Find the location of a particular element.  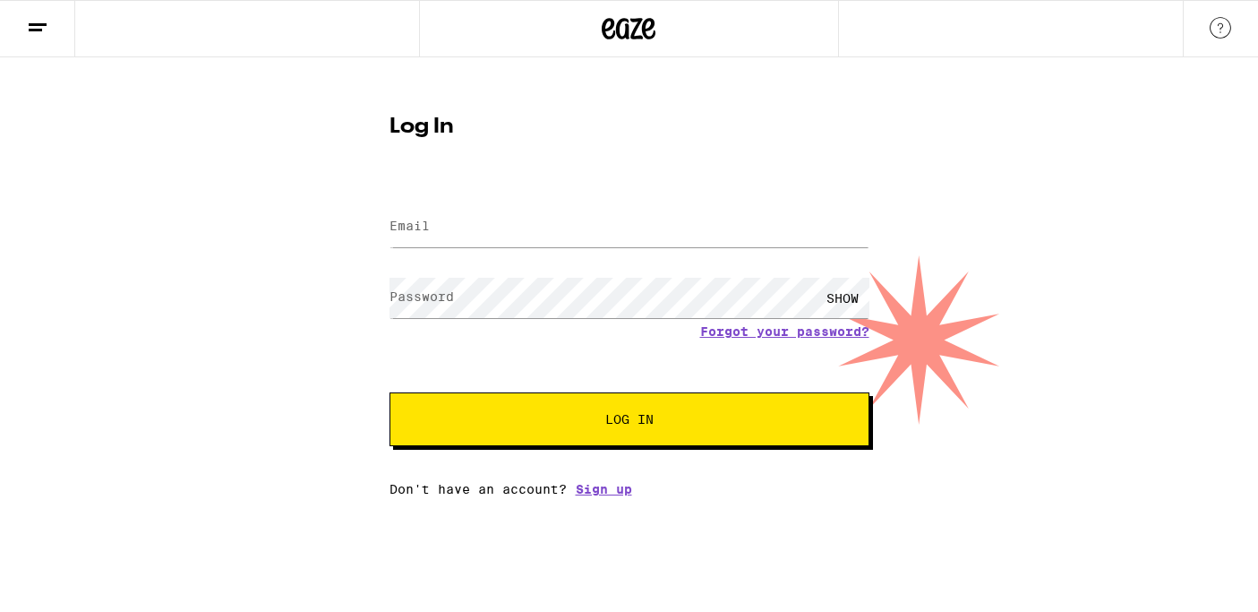

div: Don't have an account? is located at coordinates (630, 489).